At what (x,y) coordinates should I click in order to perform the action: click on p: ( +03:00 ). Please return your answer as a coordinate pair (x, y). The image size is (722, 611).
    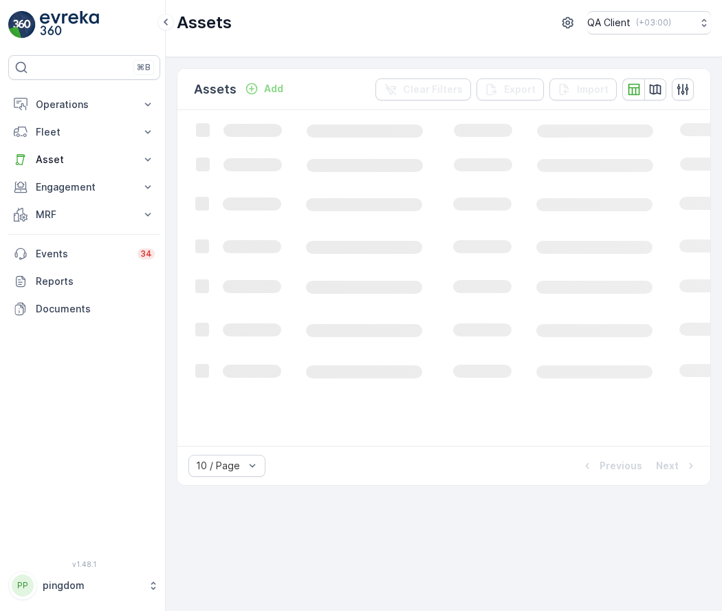
    Looking at the image, I should click on (653, 23).